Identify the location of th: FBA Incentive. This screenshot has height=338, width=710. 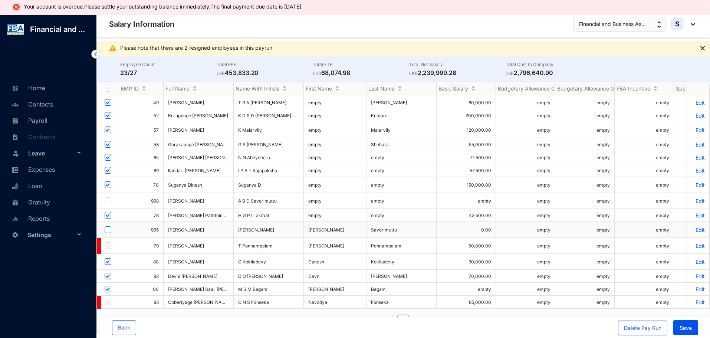
(644, 88).